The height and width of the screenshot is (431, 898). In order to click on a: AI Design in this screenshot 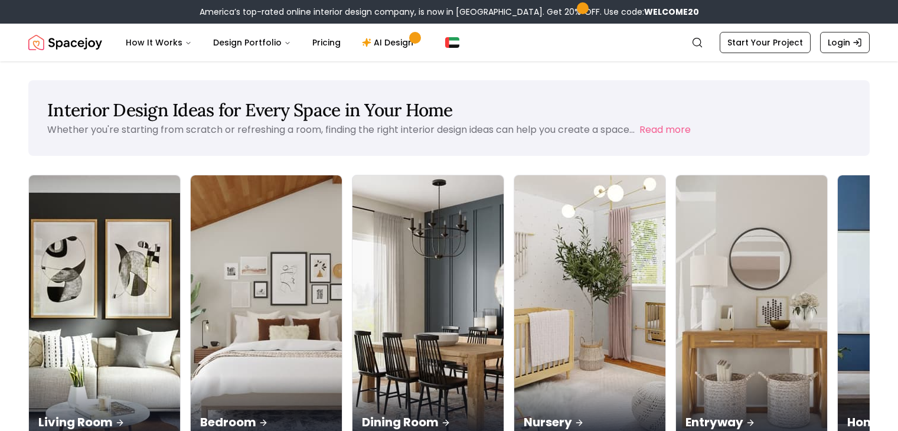, I will do `click(389, 42)`.